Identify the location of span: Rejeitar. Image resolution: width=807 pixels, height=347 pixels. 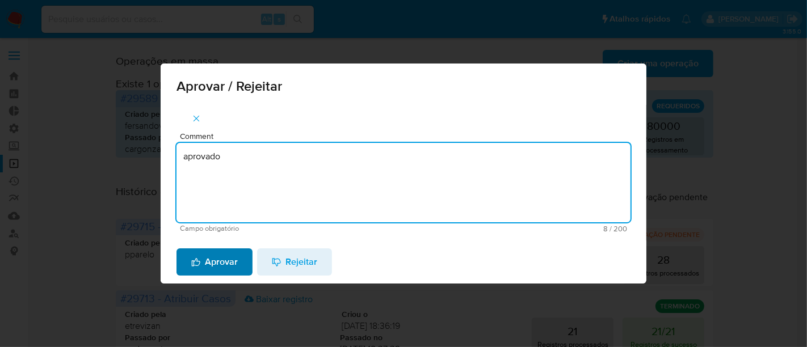
(294, 262).